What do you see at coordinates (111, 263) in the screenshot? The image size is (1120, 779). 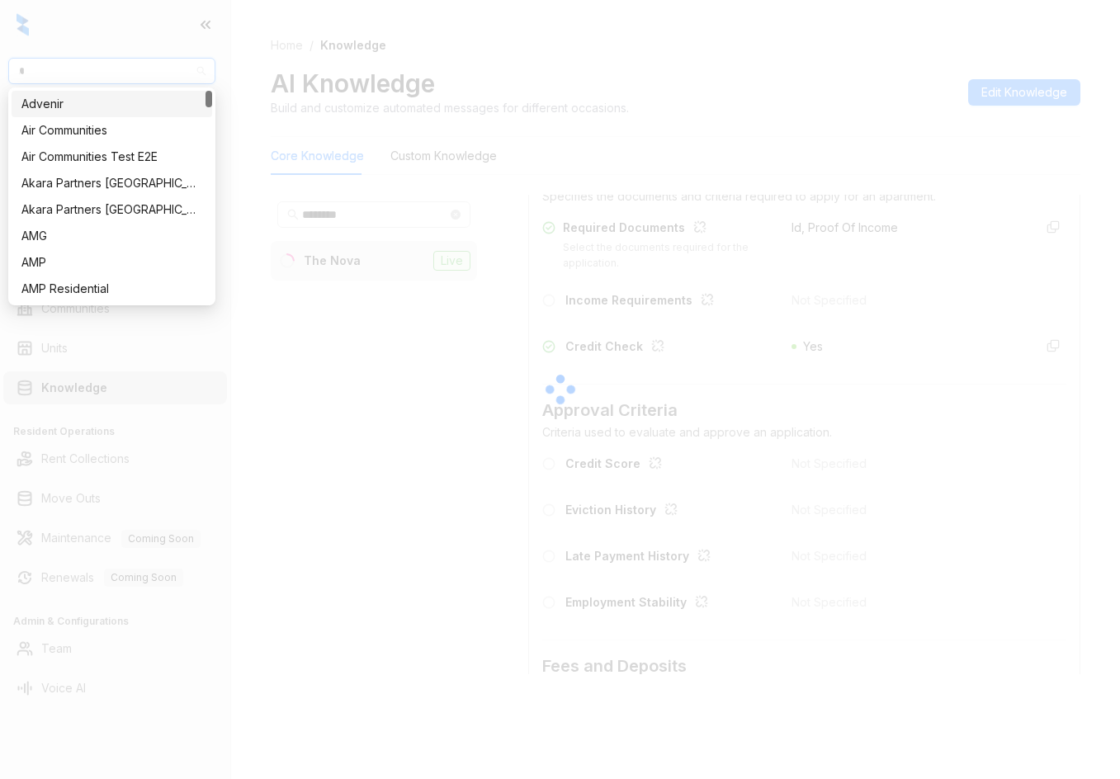 I see `div: AMP` at bounding box center [111, 263].